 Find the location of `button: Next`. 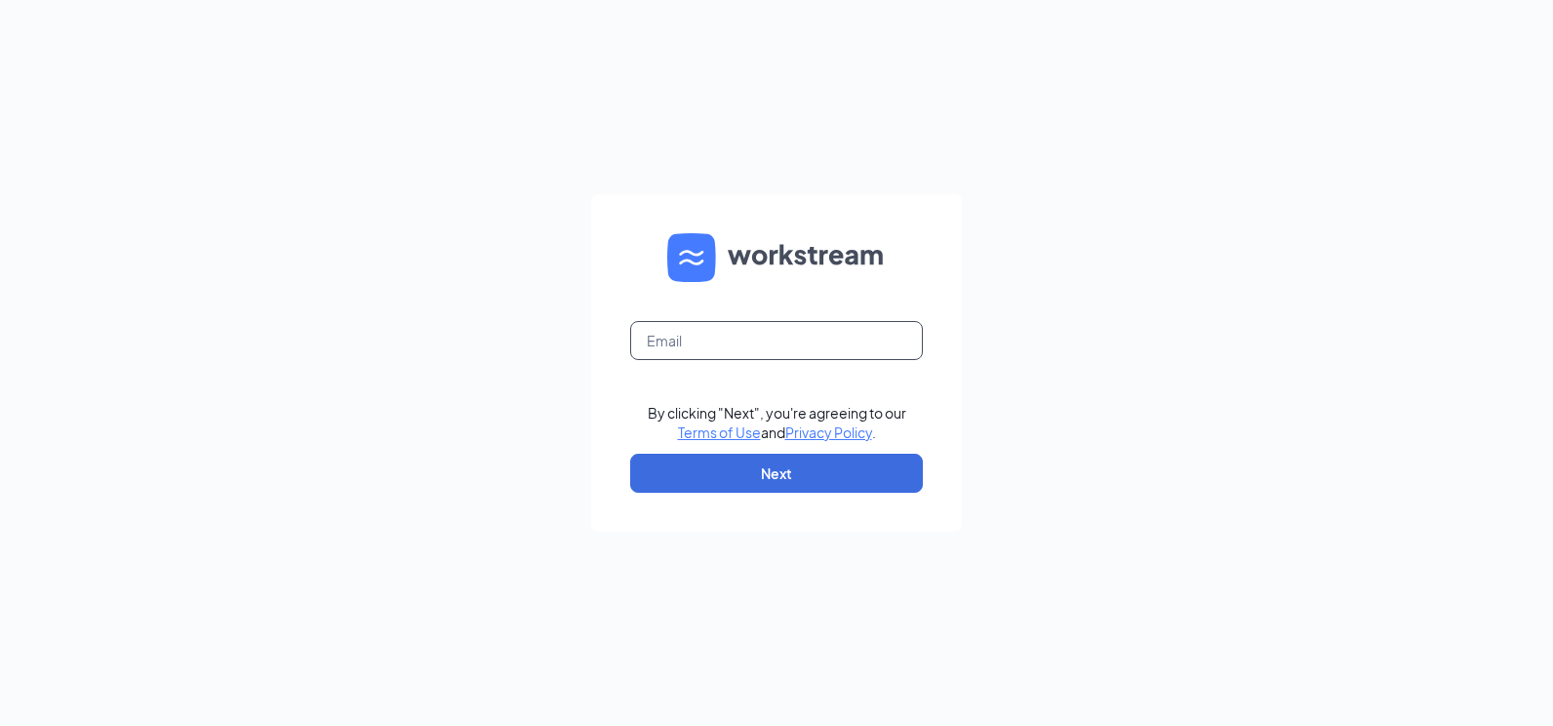

button: Next is located at coordinates (777, 473).